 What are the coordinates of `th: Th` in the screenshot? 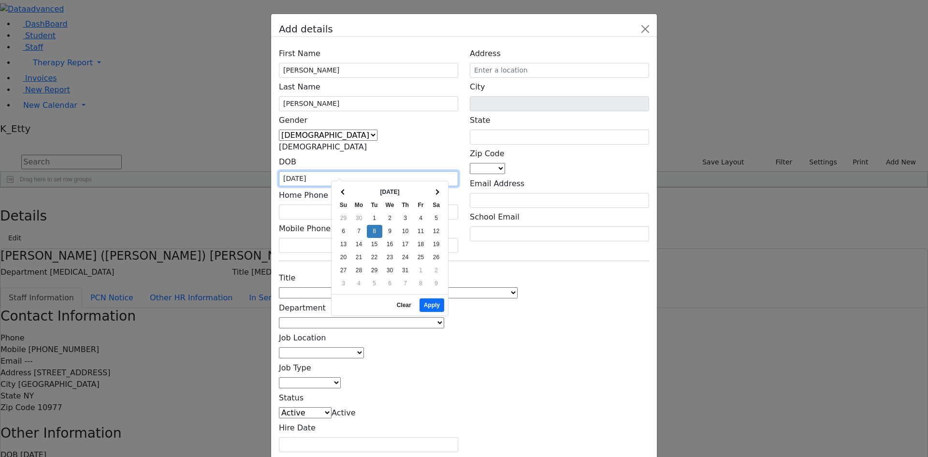 It's located at (406, 205).